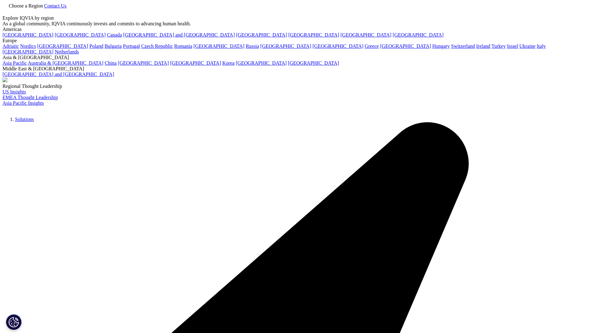 This screenshot has height=333, width=595. What do you see at coordinates (513, 46) in the screenshot?
I see `a: Israel` at bounding box center [513, 46].